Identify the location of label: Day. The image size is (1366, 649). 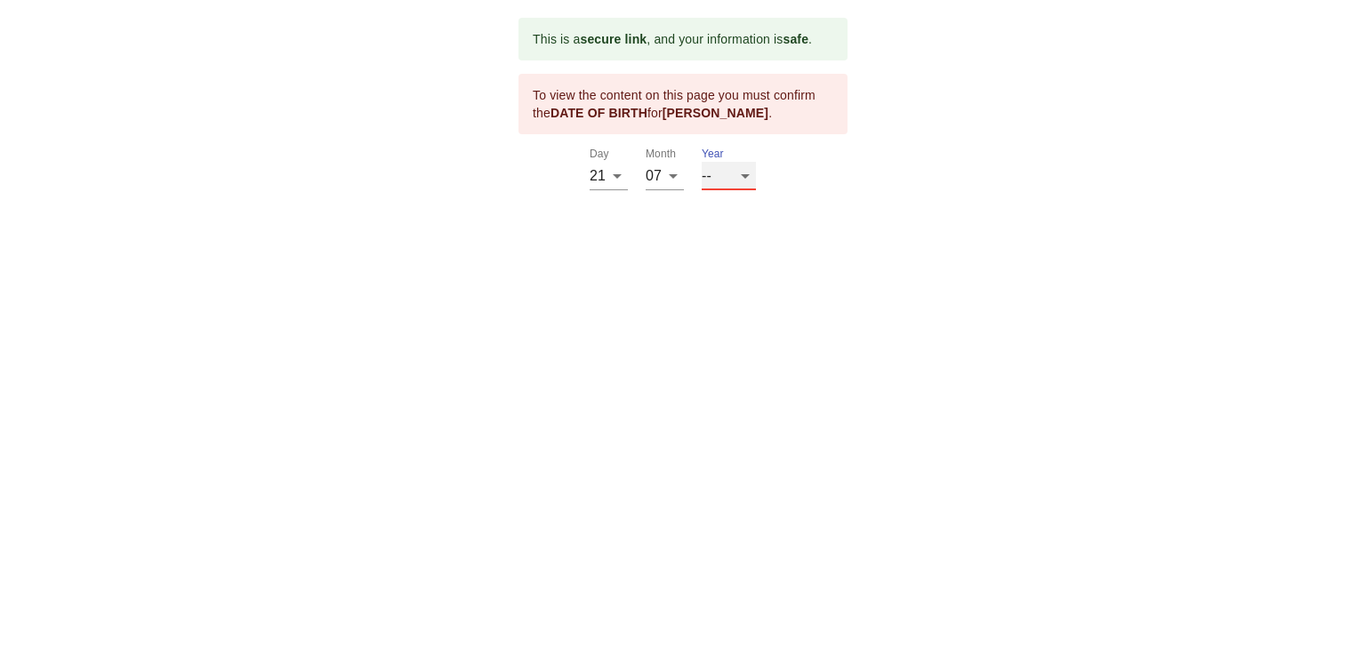
(599, 155).